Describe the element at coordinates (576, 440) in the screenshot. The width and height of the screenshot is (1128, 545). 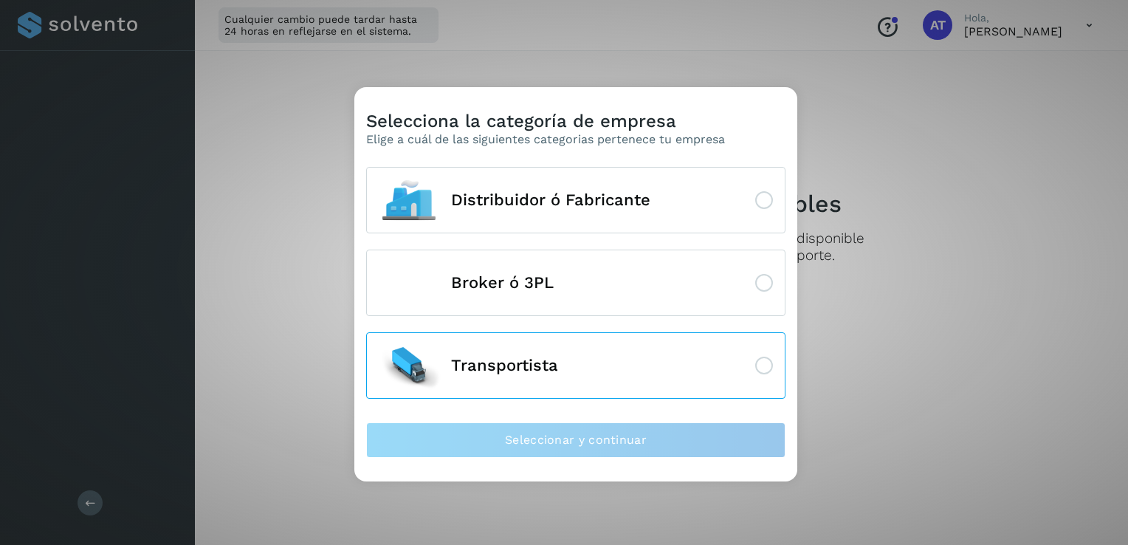
I see `button: Seleccionar y continuar` at that location.